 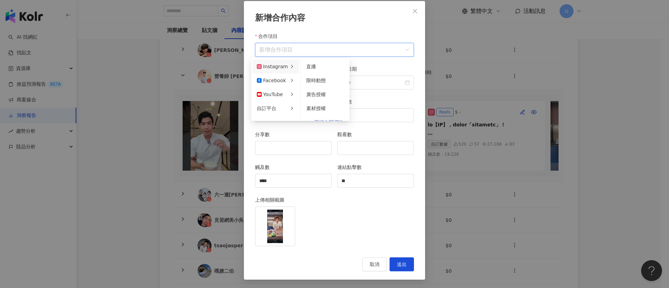 I want to click on span: 直播, so click(x=311, y=67).